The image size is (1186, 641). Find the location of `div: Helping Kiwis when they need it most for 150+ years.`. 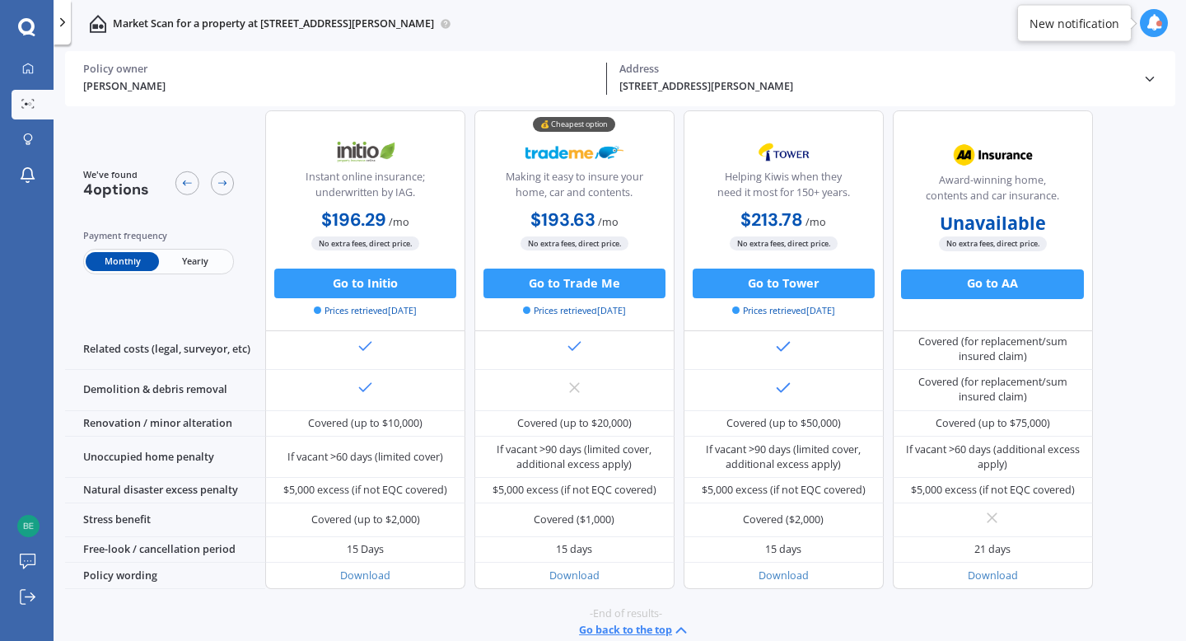

div: Helping Kiwis when they need it most for 150+ years. is located at coordinates (783, 187).